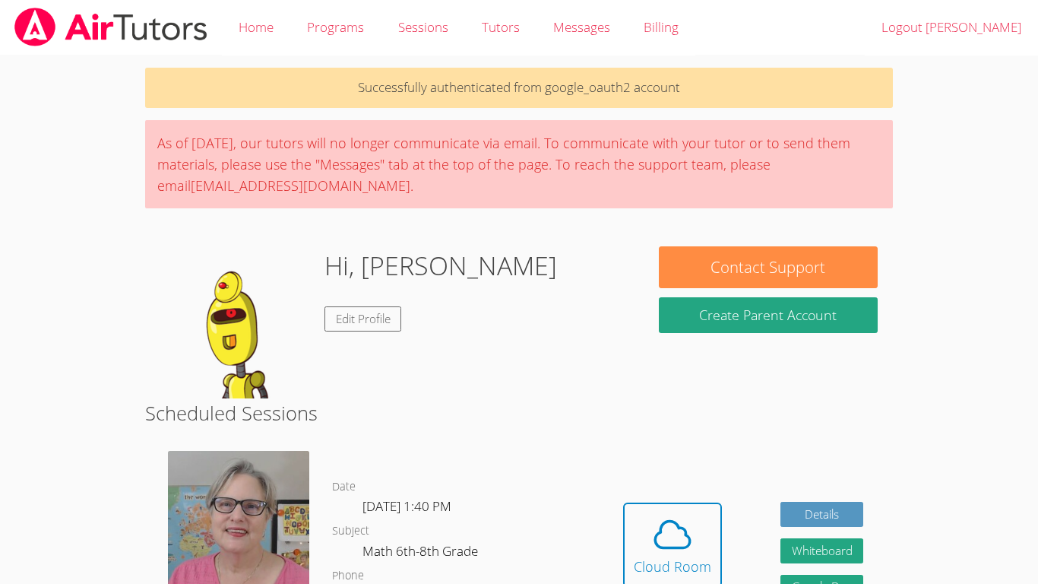 Image resolution: width=1038 pixels, height=584 pixels. I want to click on span: Messages, so click(581, 27).